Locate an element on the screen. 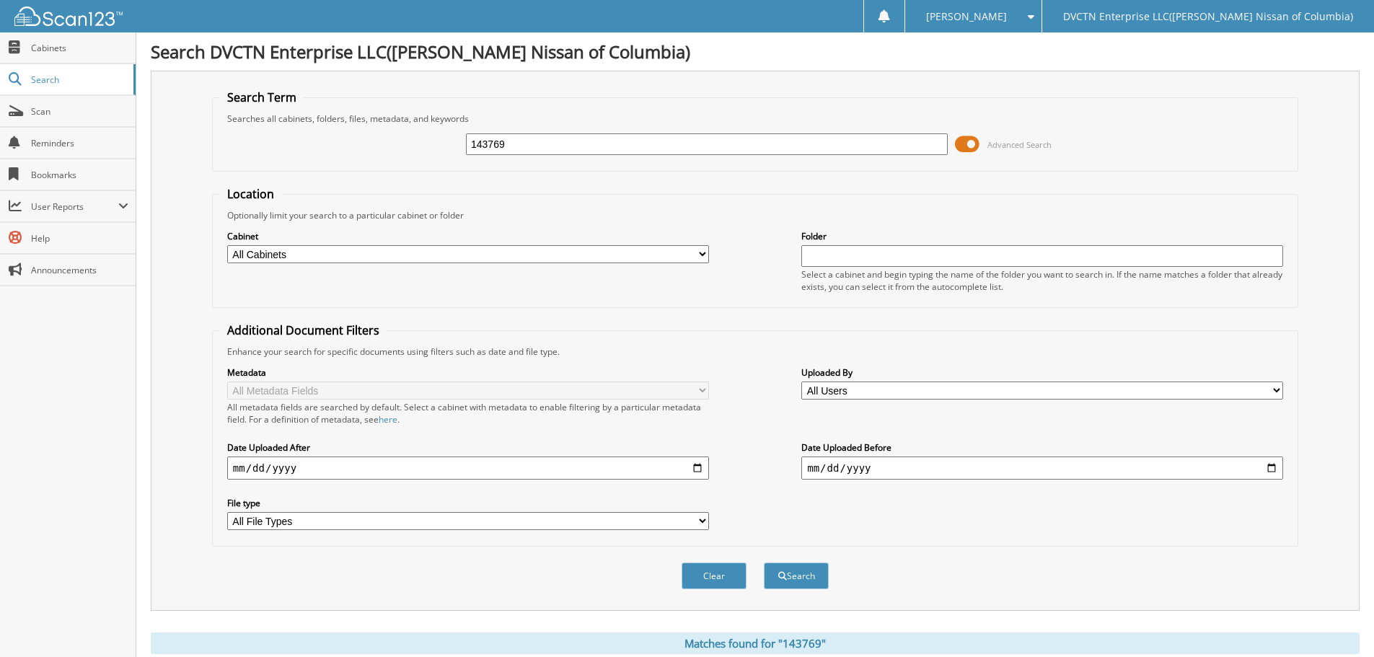 Image resolution: width=1374 pixels, height=657 pixels. label: Date Uploaded Before is located at coordinates (1042, 447).